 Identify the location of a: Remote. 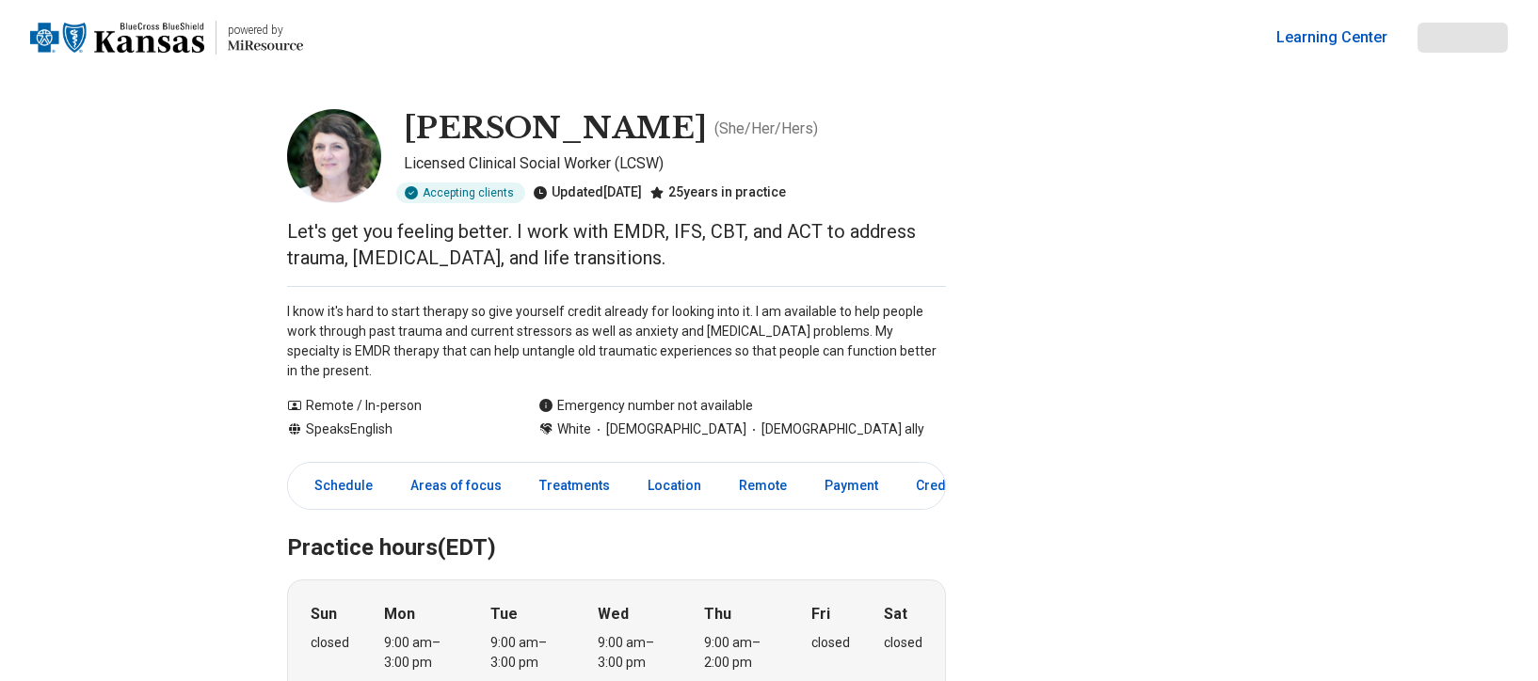
(762, 486).